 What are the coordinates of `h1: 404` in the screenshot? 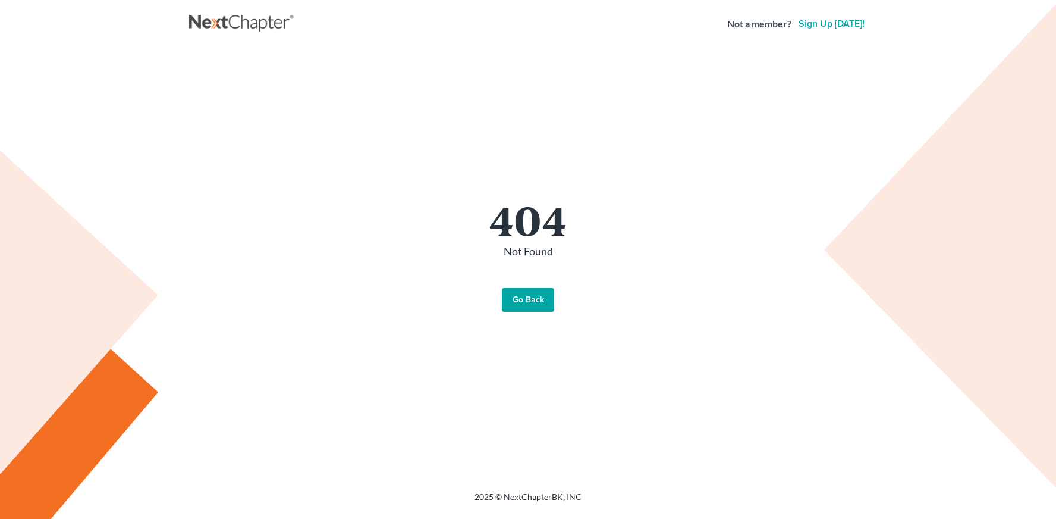 It's located at (528, 219).